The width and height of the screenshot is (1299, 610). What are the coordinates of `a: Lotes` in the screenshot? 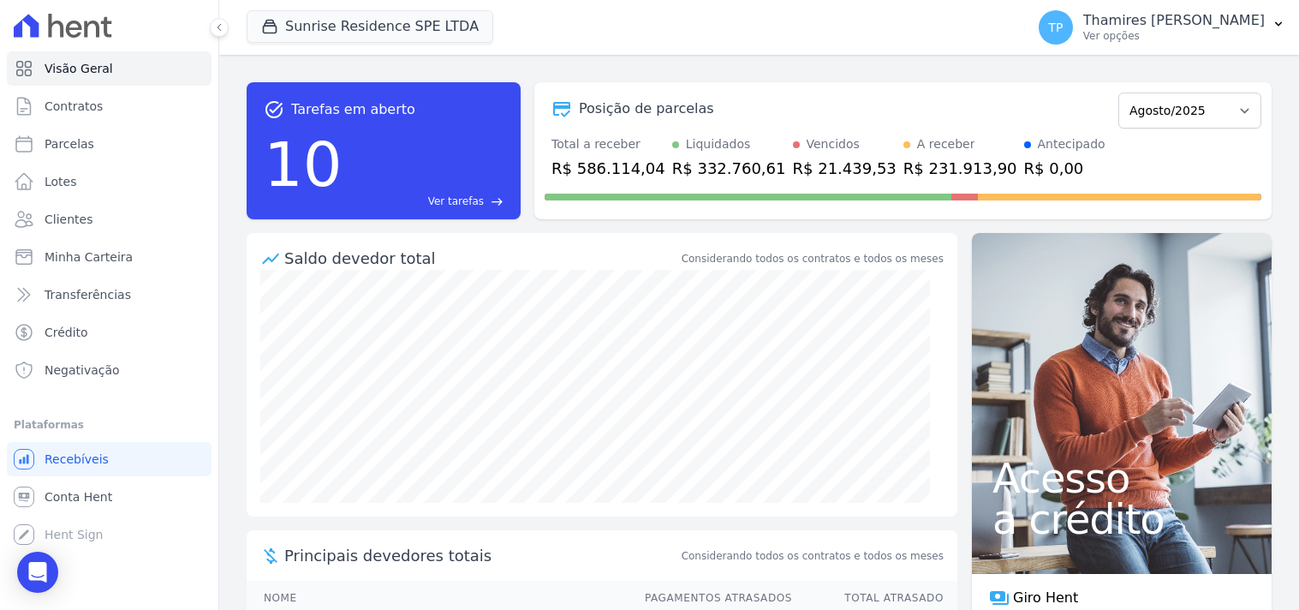 It's located at (109, 182).